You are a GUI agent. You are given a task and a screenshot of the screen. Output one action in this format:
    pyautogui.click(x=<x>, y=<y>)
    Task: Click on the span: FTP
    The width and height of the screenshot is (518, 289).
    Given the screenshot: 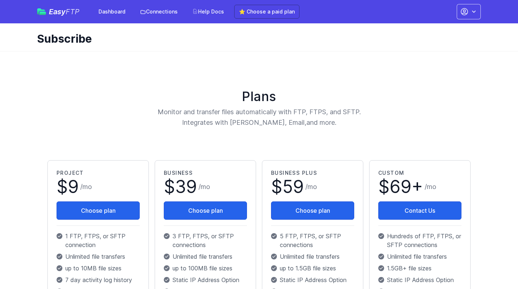 What is the action you would take?
    pyautogui.click(x=73, y=12)
    